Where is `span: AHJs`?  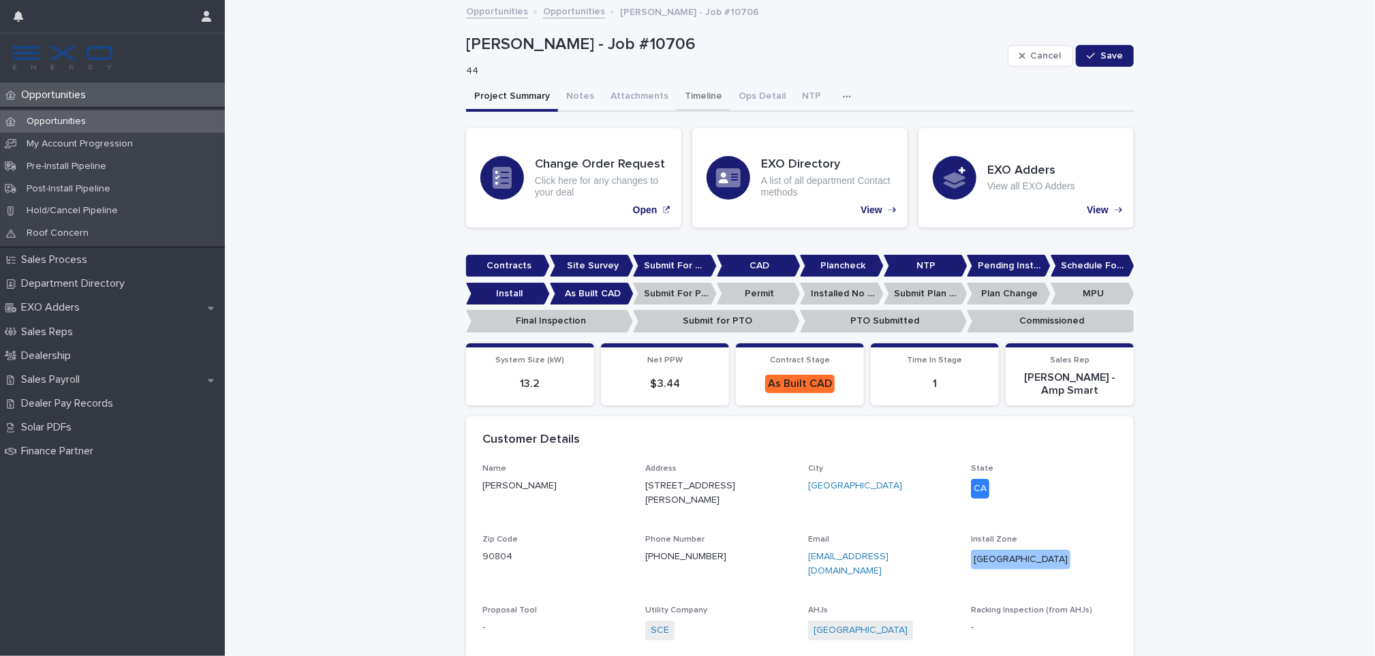
span: AHJs is located at coordinates (818, 610).